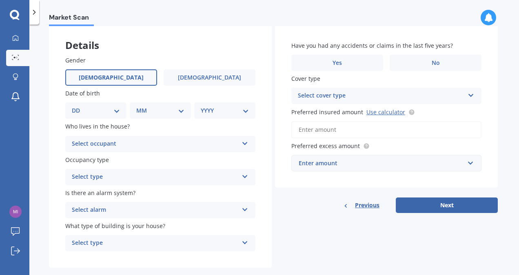 The height and width of the screenshot is (275, 519). I want to click on span: Who lives in the house?, so click(98, 127).